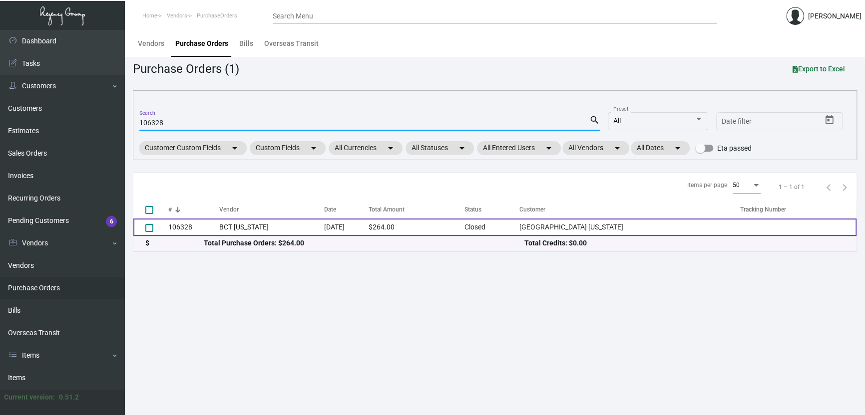 Image resolution: width=865 pixels, height=415 pixels. Describe the element at coordinates (150, 15) in the screenshot. I see `span: Home` at that location.